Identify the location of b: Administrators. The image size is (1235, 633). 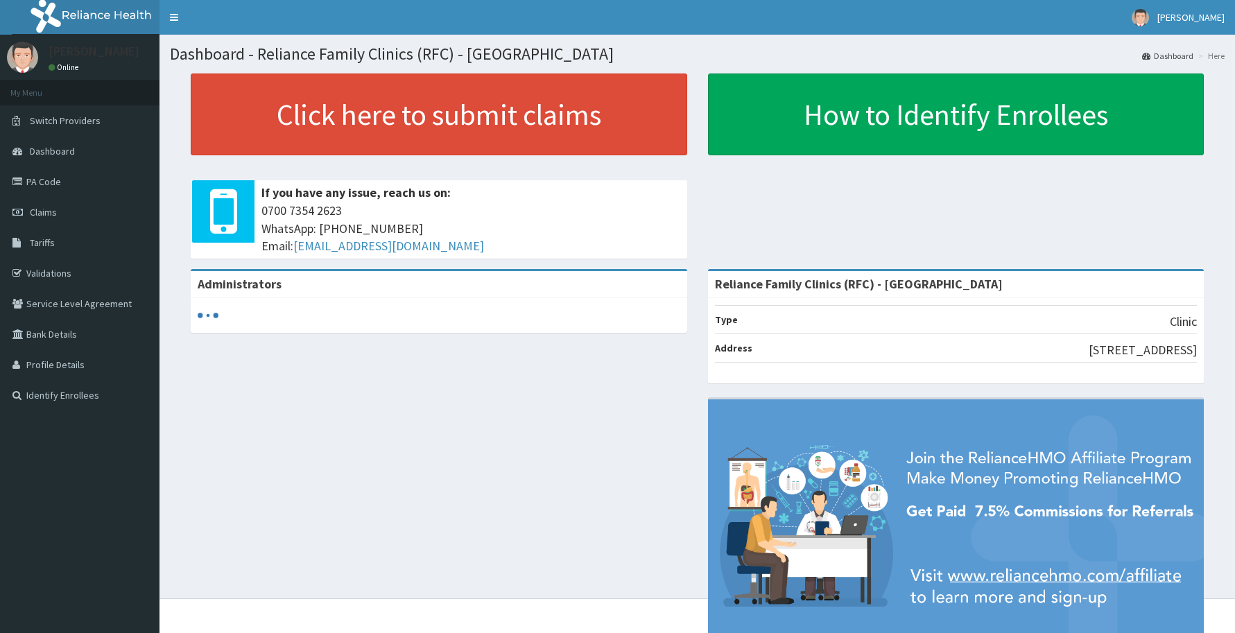
(239, 284).